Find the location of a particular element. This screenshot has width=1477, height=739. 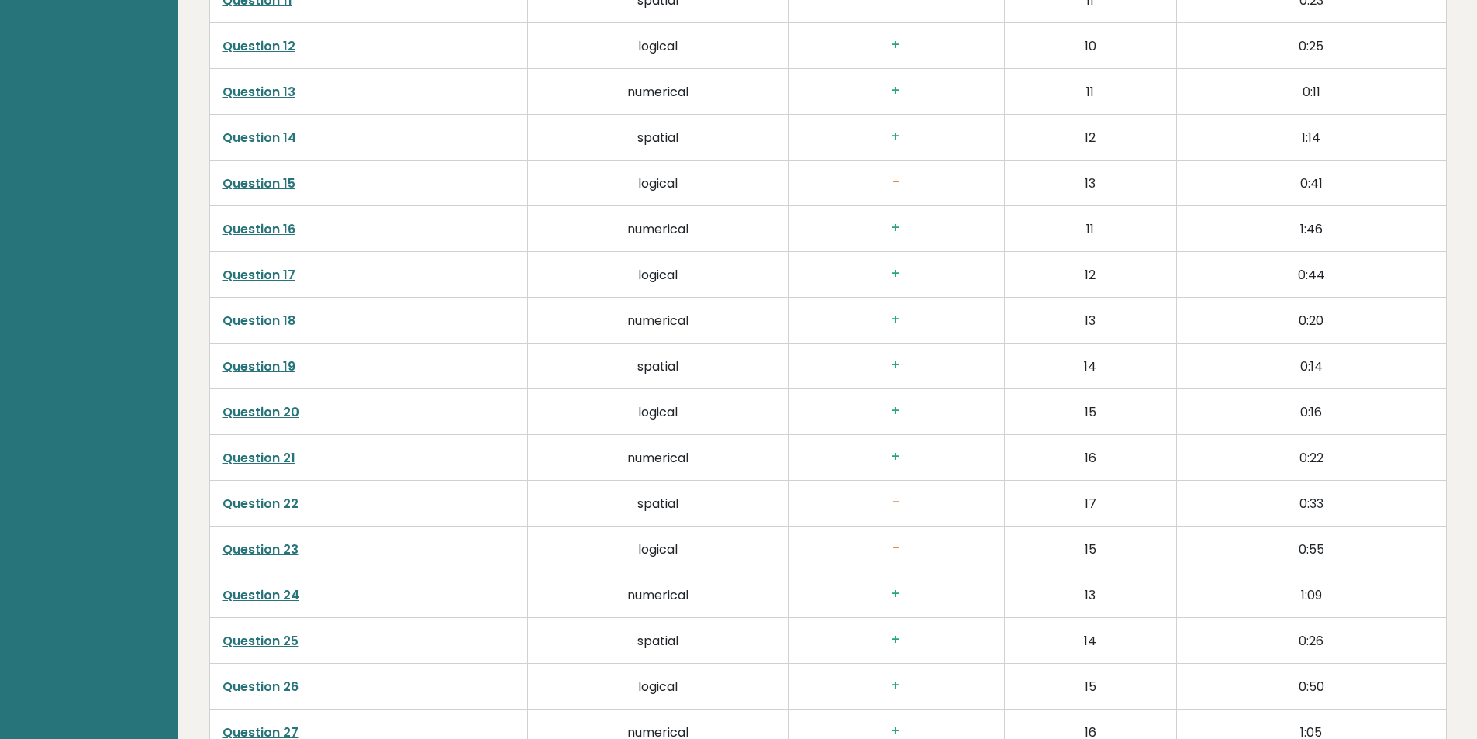

a: Question 24 is located at coordinates (260, 595).